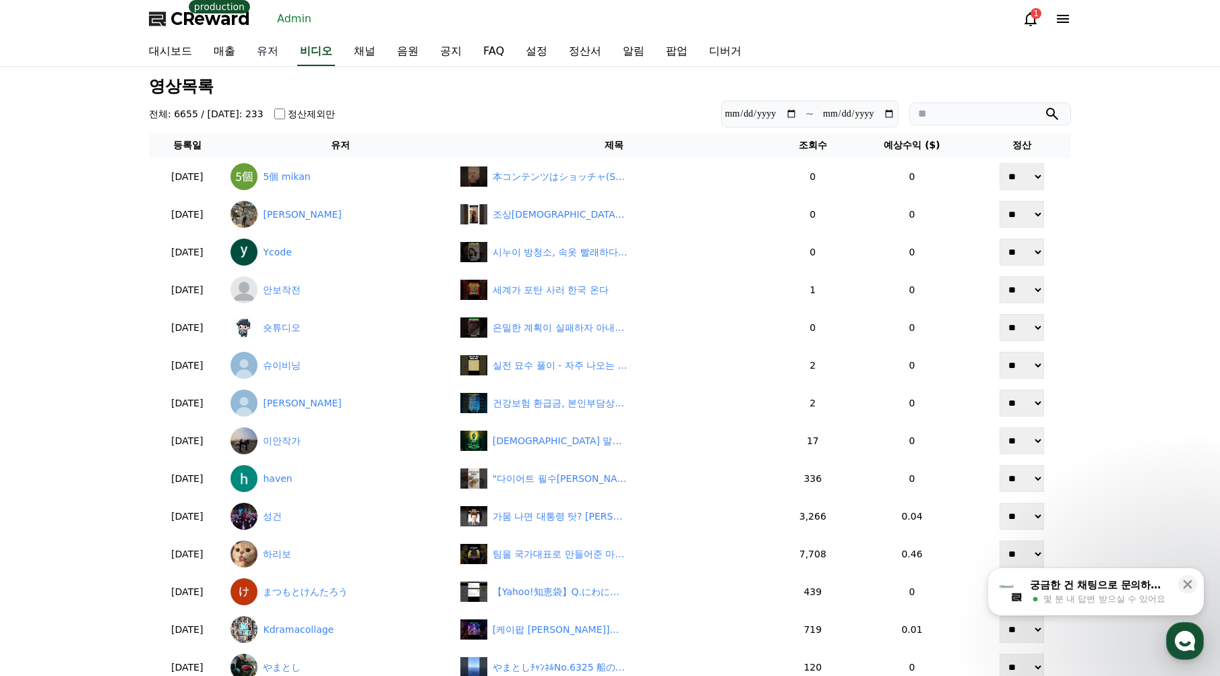  I want to click on img: まつもとけんたろう, so click(244, 592).